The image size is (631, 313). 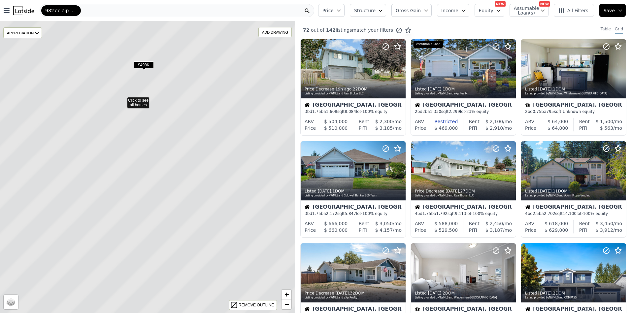 I want to click on span: 1,608, so click(x=332, y=112).